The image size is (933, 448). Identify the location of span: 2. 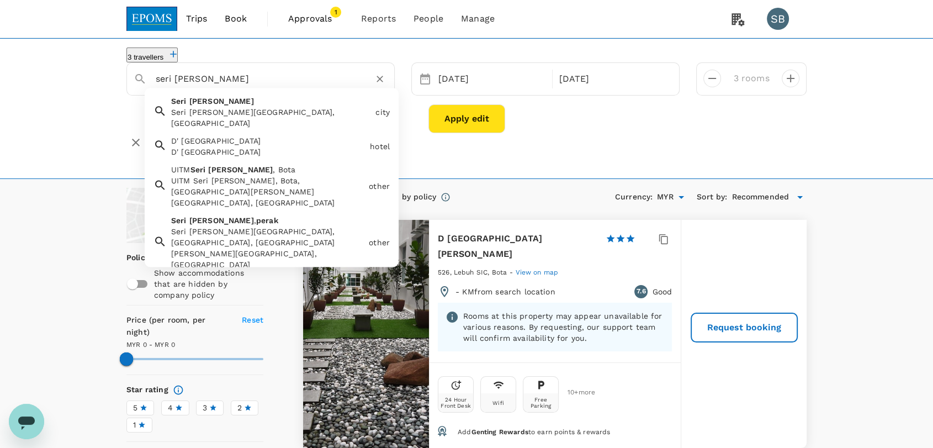
(240, 407).